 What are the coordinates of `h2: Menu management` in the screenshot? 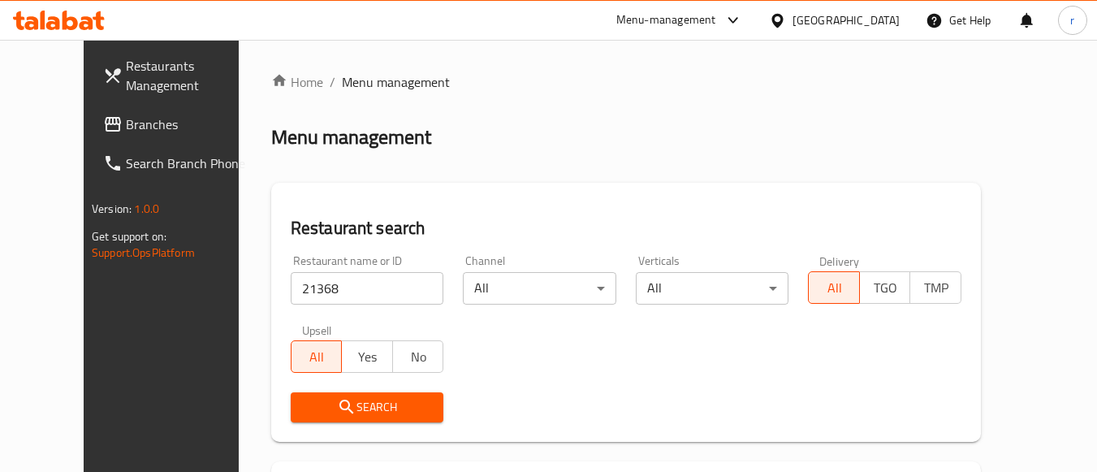 It's located at (351, 137).